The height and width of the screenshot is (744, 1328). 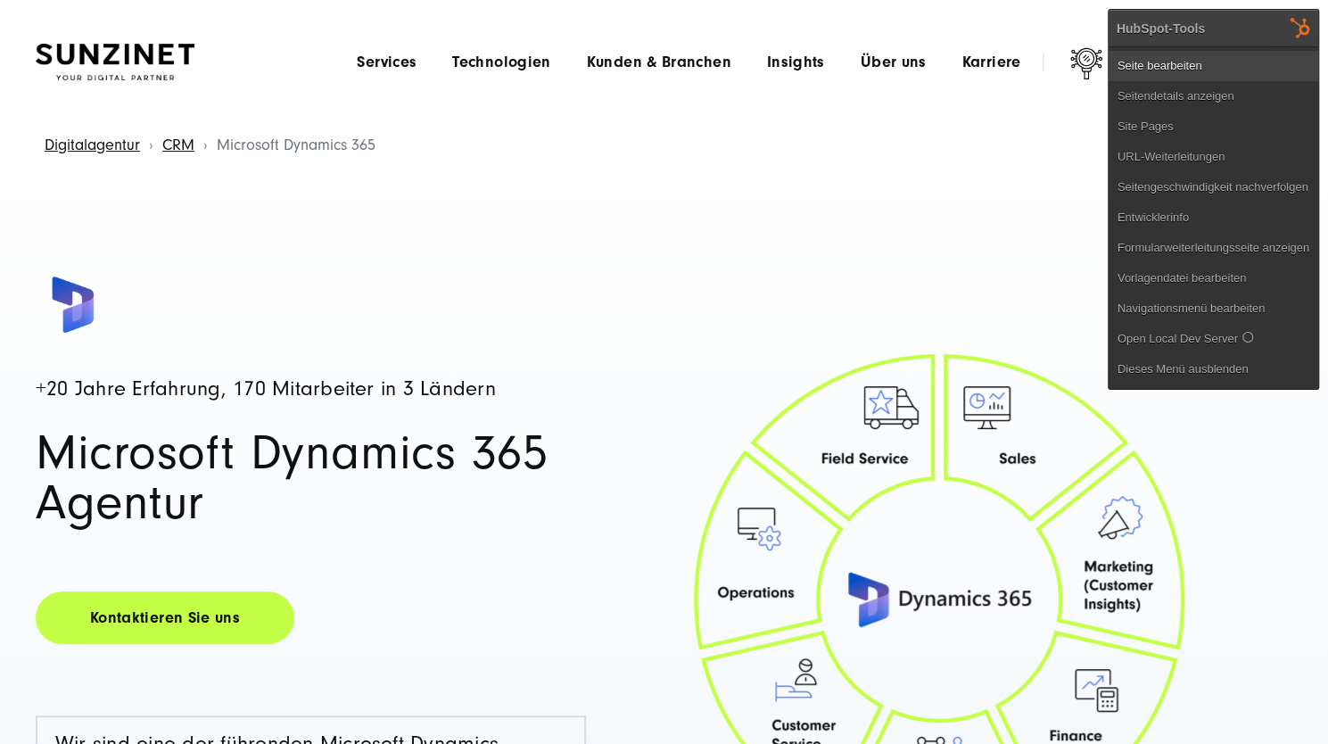 What do you see at coordinates (115, 62) in the screenshot?
I see `img: SUNZINET Full Service Digital Agentur` at bounding box center [115, 62].